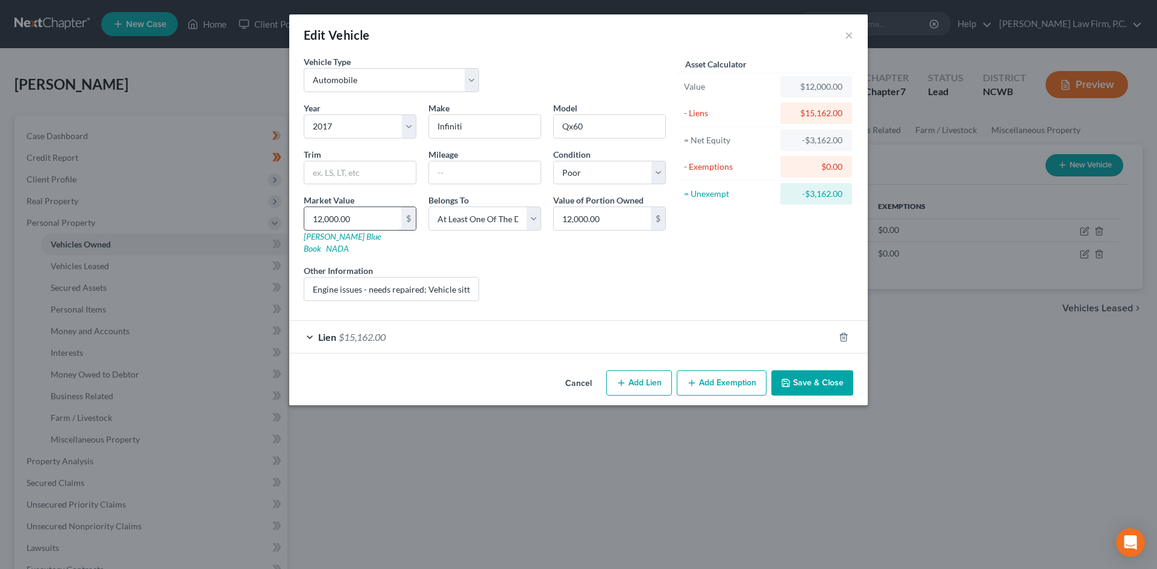  I want to click on div: Open Intercom Messenger, so click(1130, 543).